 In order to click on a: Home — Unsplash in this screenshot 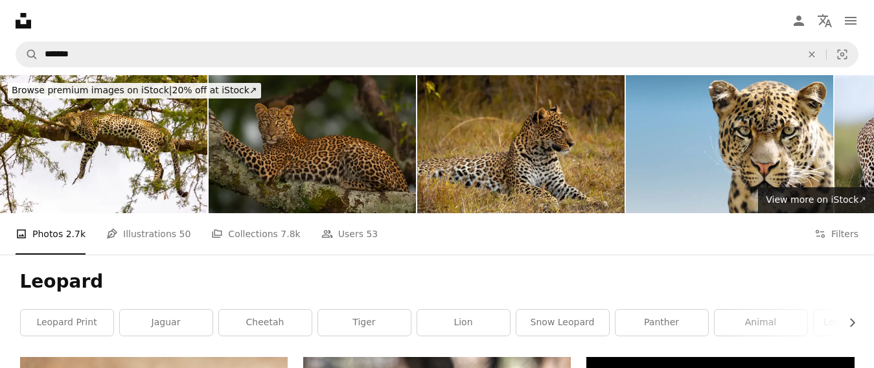, I will do `click(23, 21)`.